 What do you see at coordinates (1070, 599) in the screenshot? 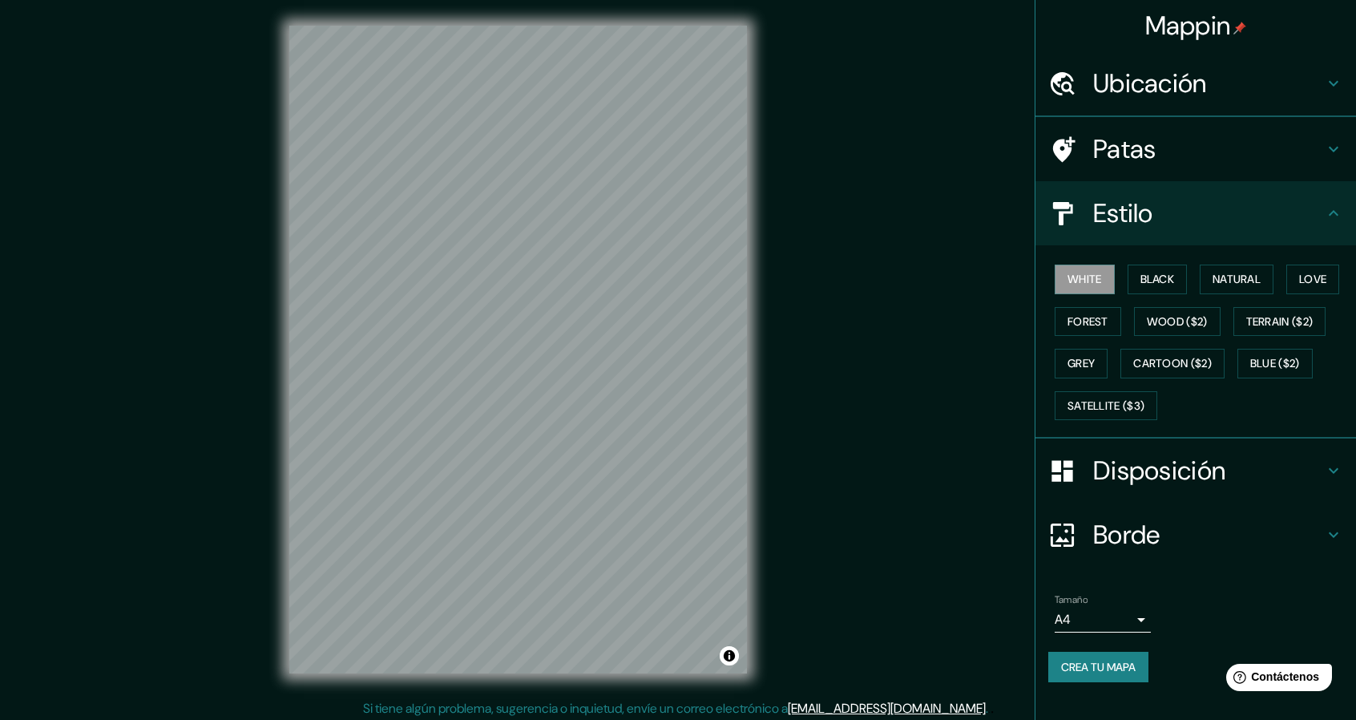
I see `font: Tamaño` at bounding box center [1070, 599].